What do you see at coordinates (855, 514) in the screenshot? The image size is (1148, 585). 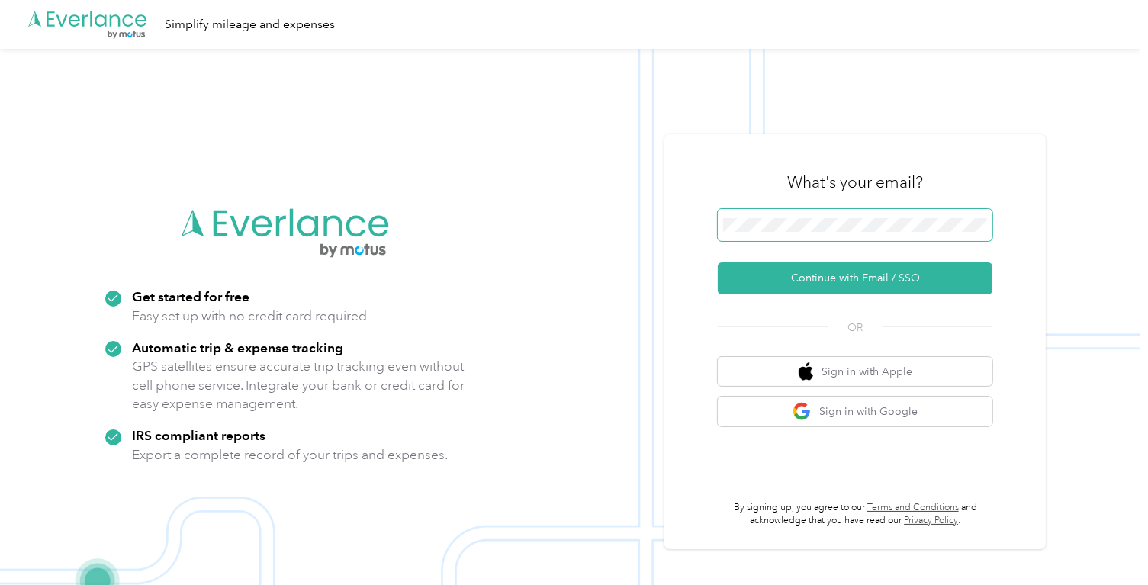 I see `p: By signing up, you agree to our and acknowledge that you have read our .` at bounding box center [855, 514].